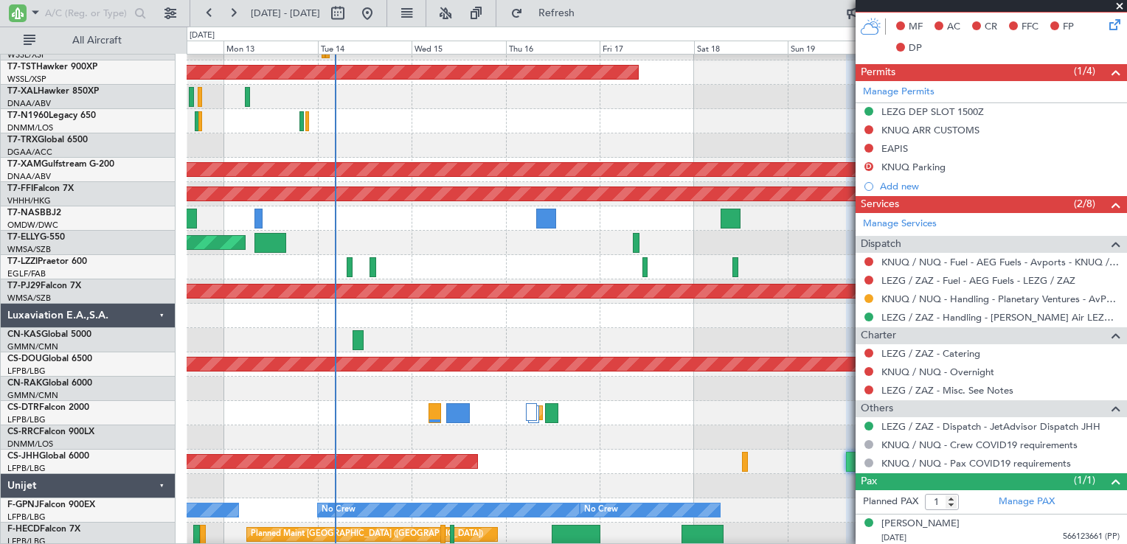 This screenshot has width=1127, height=544. Describe the element at coordinates (947, 390) in the screenshot. I see `a: LEZG / ZAZ - Misc. See Notes` at that location.